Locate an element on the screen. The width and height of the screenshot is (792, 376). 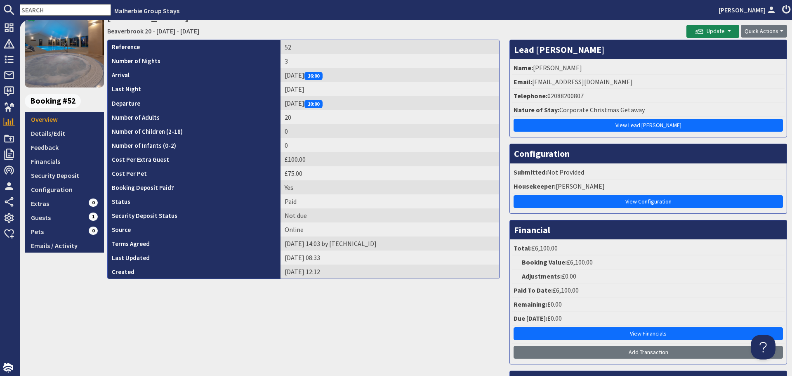
th: Departure is located at coordinates (194, 103).